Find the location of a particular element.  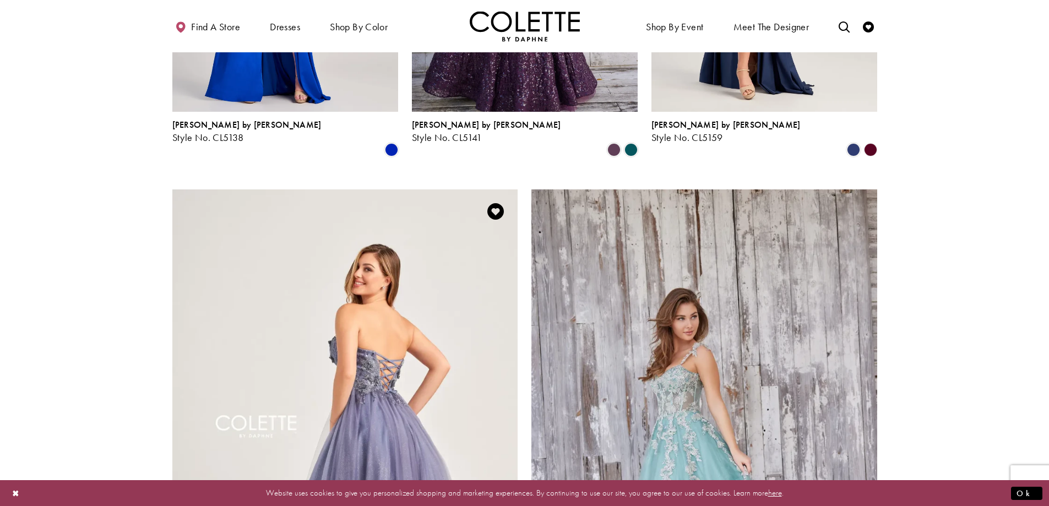

i: Plum is located at coordinates (614, 150).